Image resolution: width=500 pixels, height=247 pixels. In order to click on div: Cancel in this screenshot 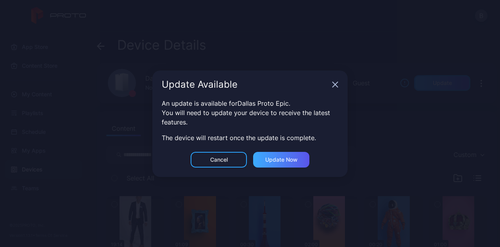, I will do `click(219, 160)`.